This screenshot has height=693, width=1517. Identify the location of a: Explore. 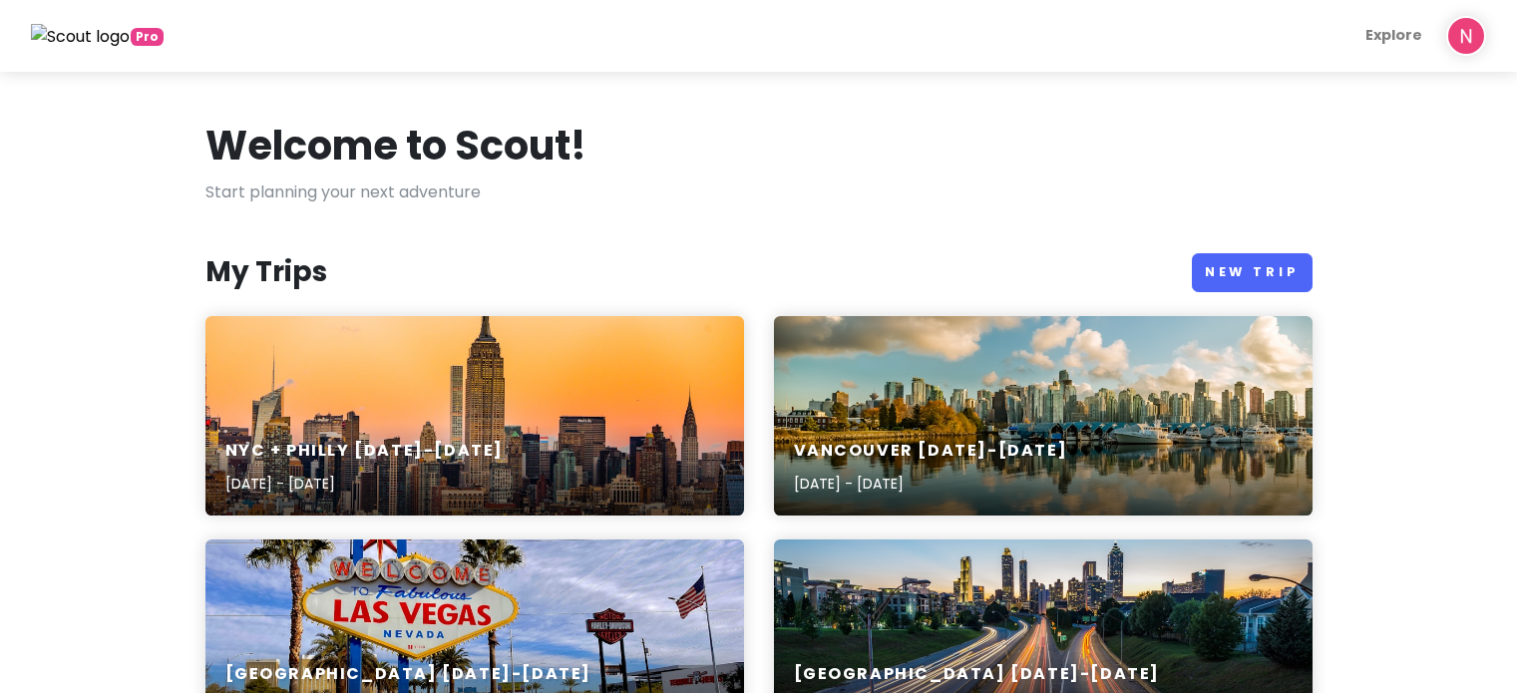
(1393, 35).